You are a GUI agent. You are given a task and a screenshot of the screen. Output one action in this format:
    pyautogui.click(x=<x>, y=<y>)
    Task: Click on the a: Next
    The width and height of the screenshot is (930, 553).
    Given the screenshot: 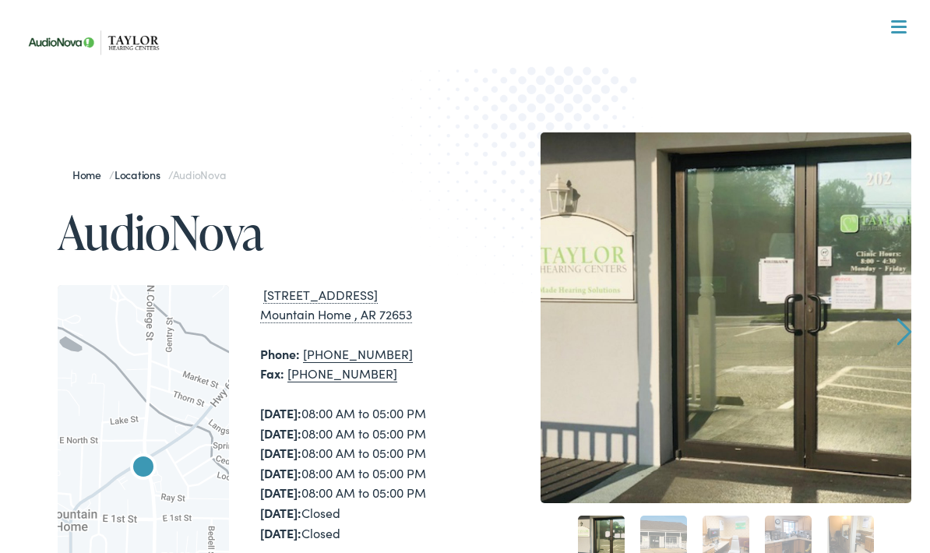 What is the action you would take?
    pyautogui.click(x=904, y=332)
    